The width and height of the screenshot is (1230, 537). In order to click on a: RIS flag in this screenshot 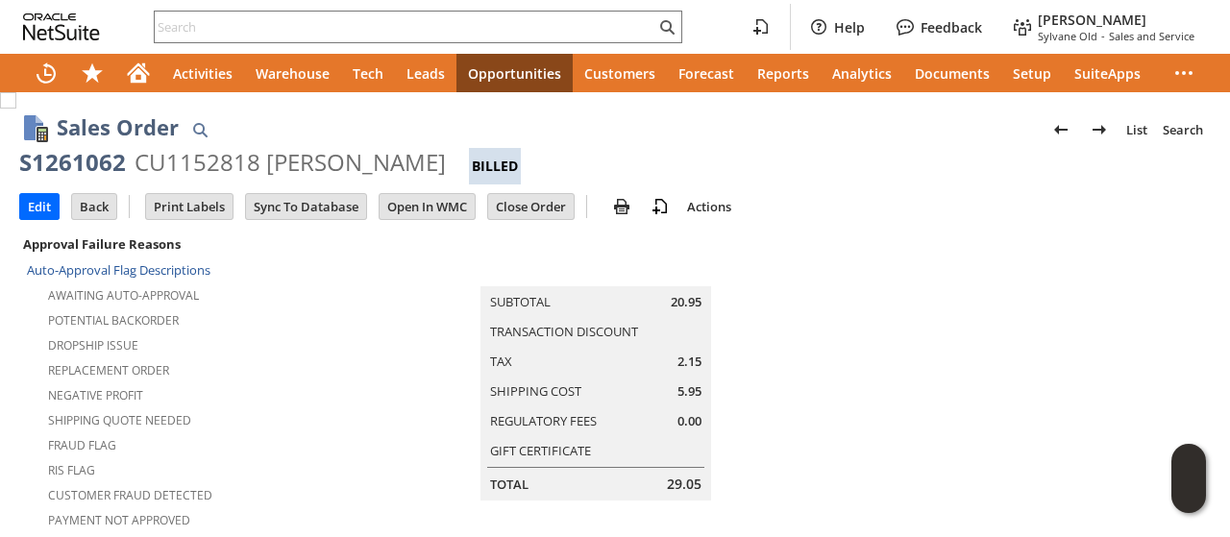, I will do `click(71, 470)`.